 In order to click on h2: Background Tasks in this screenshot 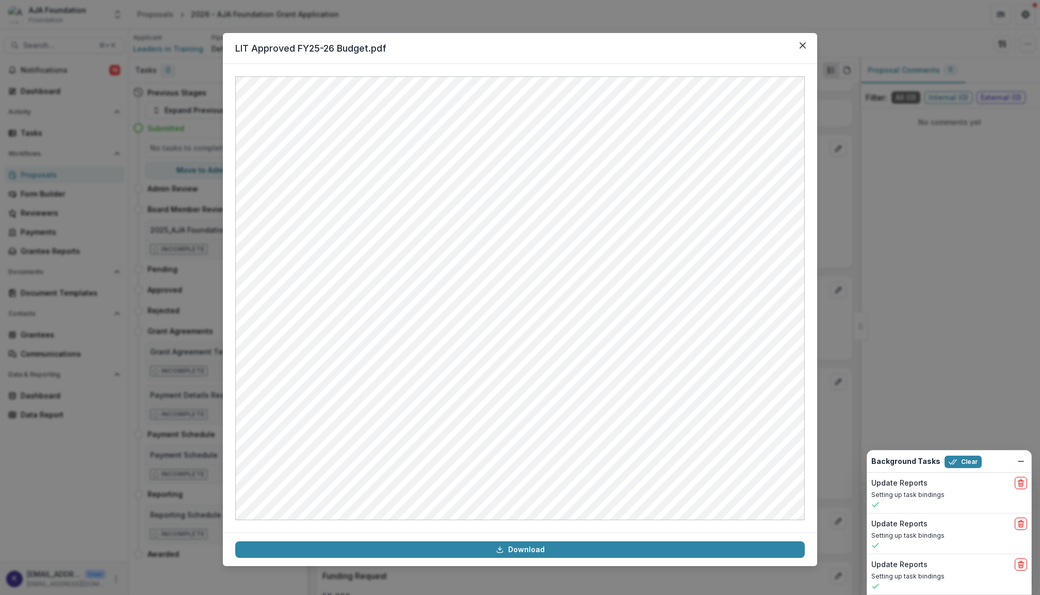, I will do `click(906, 461)`.